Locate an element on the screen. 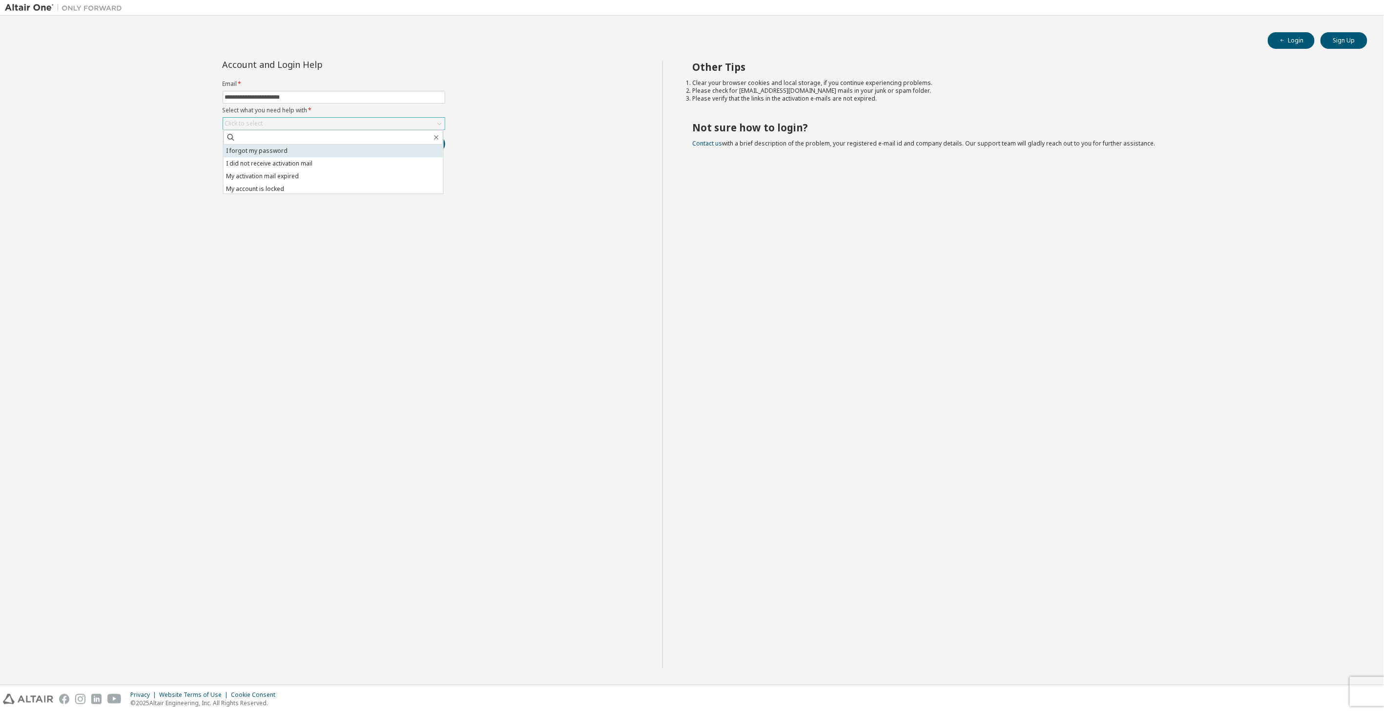 Image resolution: width=1384 pixels, height=713 pixels. img: instagram.svg is located at coordinates (80, 699).